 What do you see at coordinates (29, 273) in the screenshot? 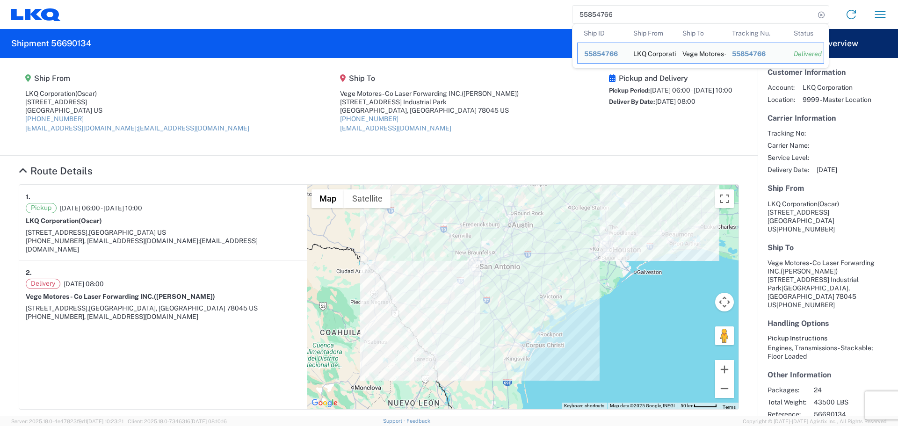
I see `strong: 2.` at bounding box center [29, 273].